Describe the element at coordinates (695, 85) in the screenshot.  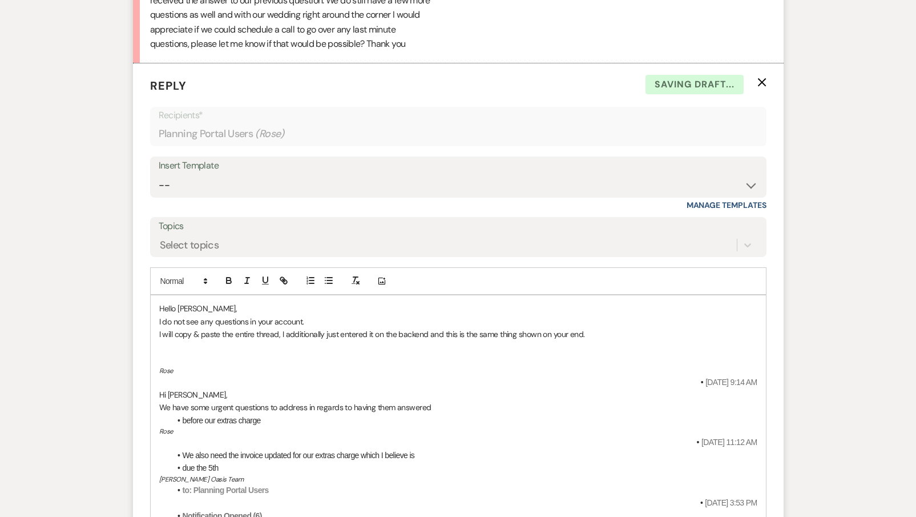
I see `span: Saving draft...` at that location.